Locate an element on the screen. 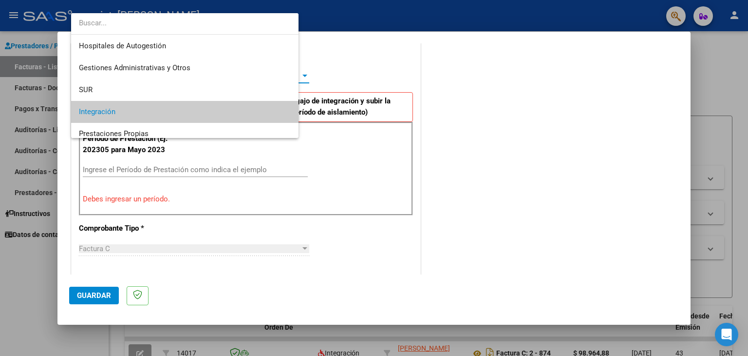 This screenshot has width=748, height=356. span: Prestaciones Propias is located at coordinates (113, 133).